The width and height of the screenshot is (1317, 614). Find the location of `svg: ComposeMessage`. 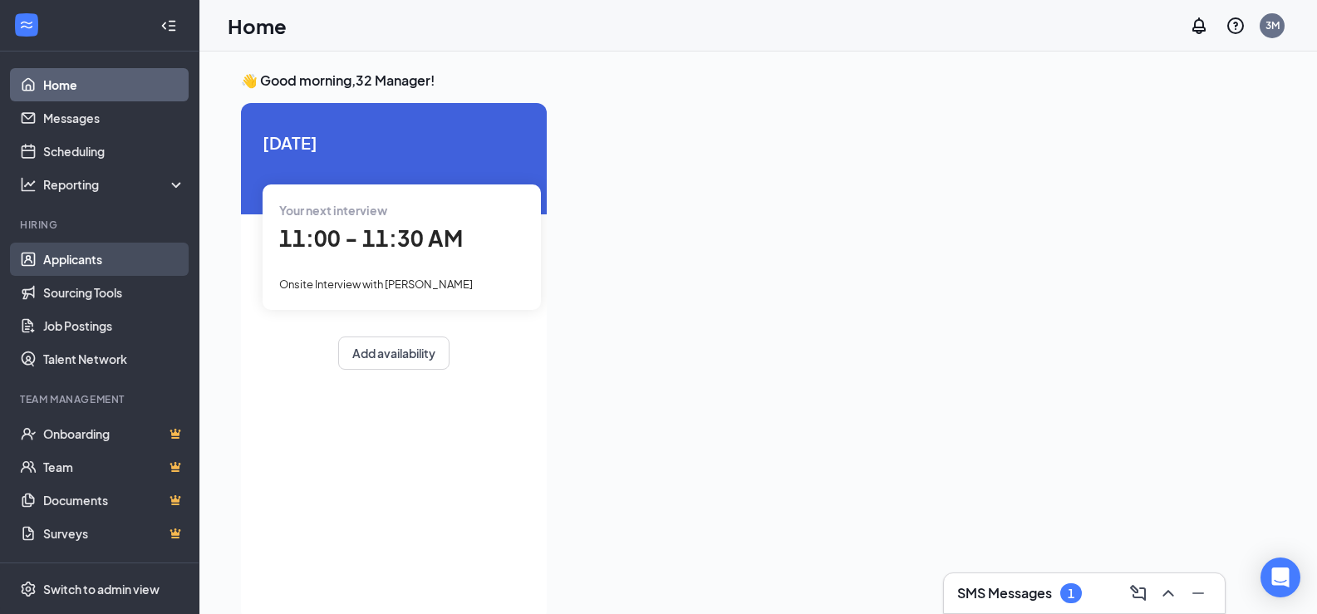

svg: ComposeMessage is located at coordinates (1138, 593).